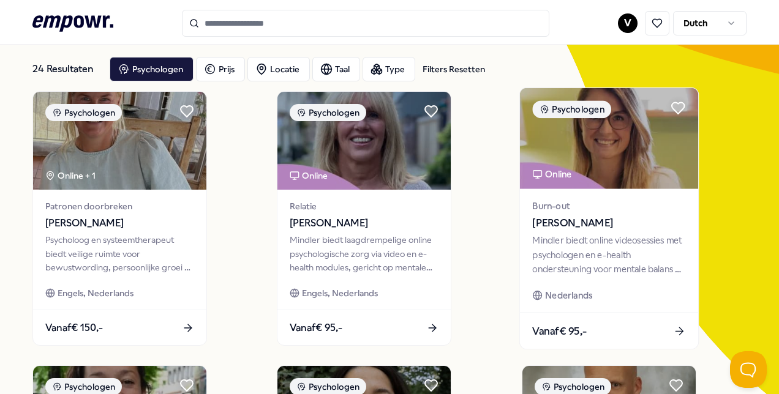  I want to click on button: Prijs, so click(221, 69).